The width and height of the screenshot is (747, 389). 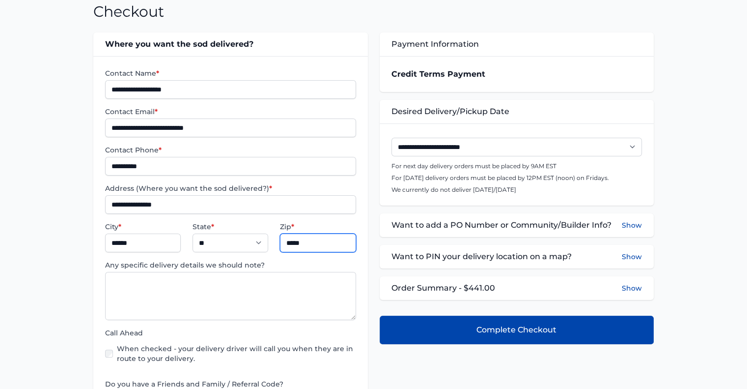 I want to click on p: For next day delivery orders must be placed by 9AM EST, so click(x=517, y=166).